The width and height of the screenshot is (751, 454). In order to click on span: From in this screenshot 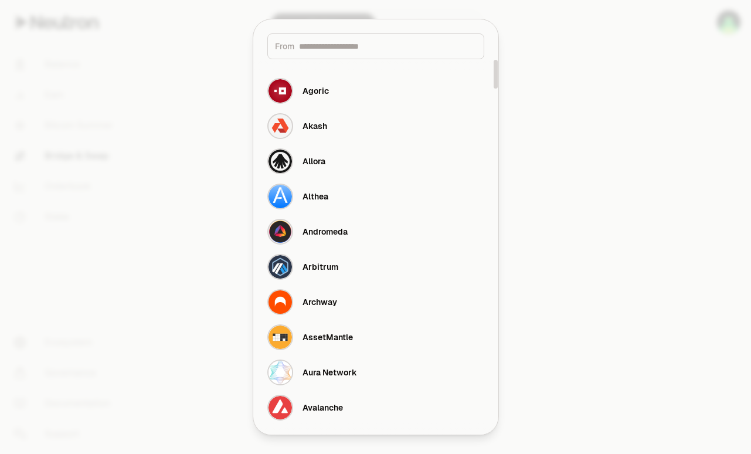, I will do `click(284, 46)`.